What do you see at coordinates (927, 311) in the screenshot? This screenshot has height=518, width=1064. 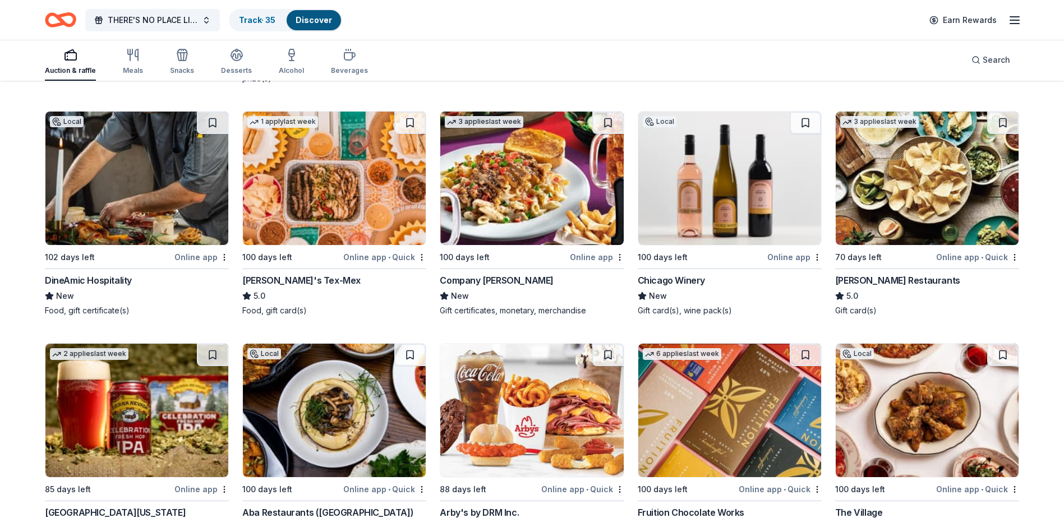 I see `div: Gift card(s)` at bounding box center [927, 311].